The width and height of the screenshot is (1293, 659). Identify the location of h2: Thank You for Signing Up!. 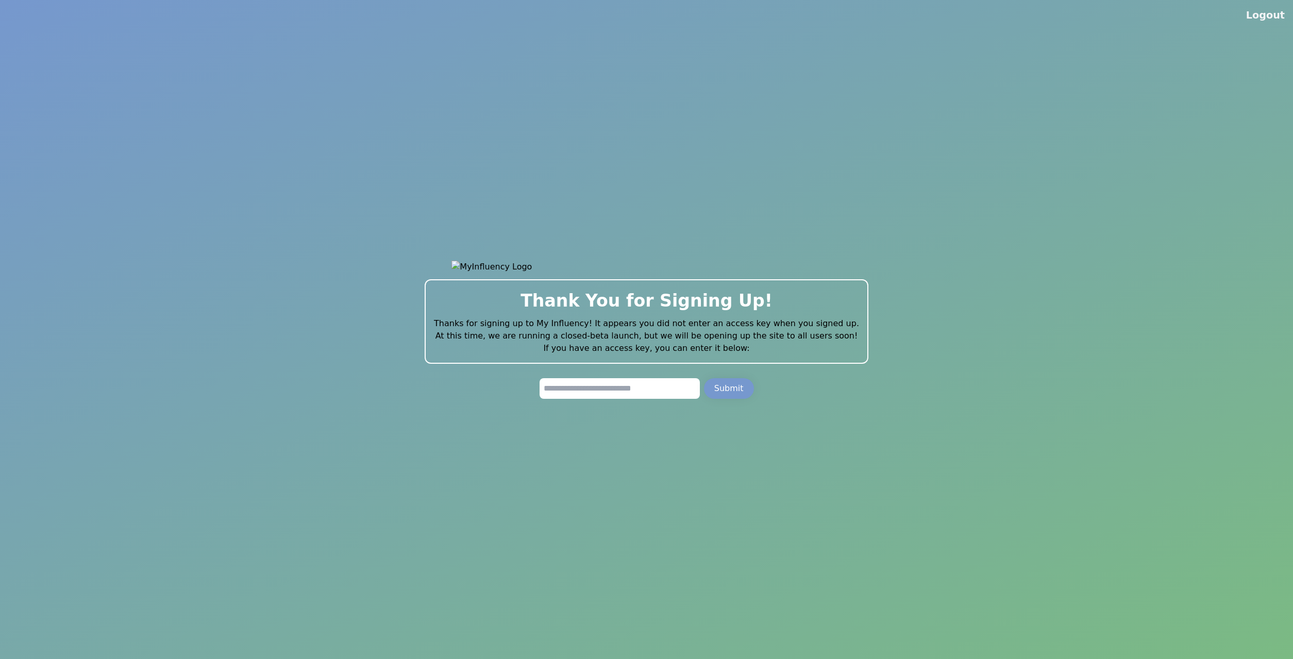
(646, 301).